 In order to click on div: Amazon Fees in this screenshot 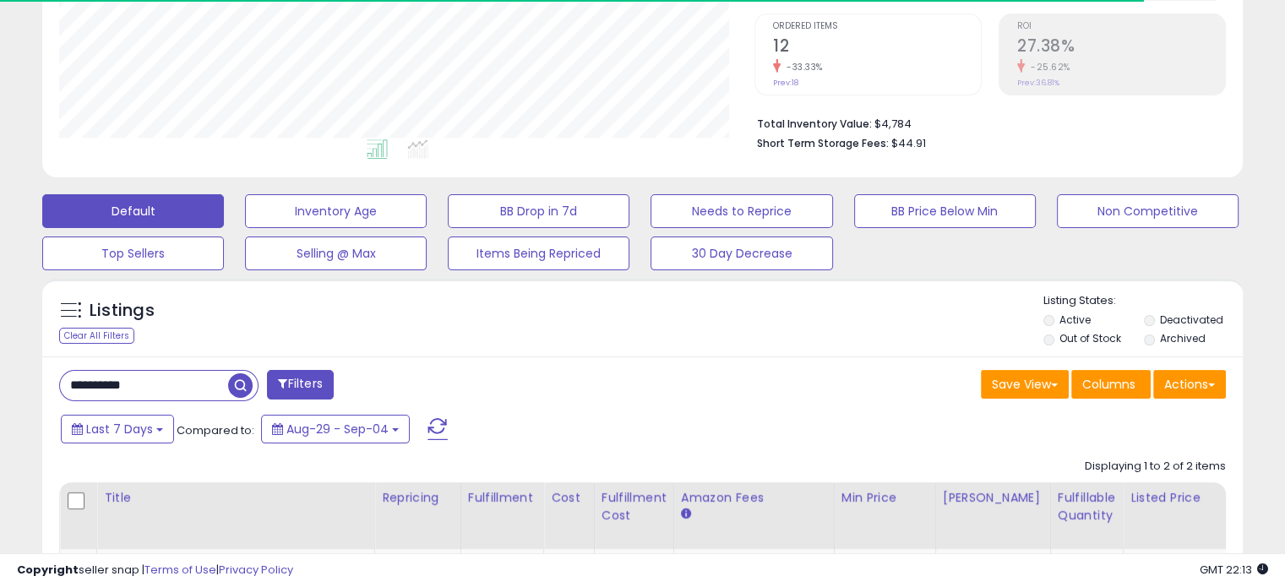, I will do `click(754, 498)`.